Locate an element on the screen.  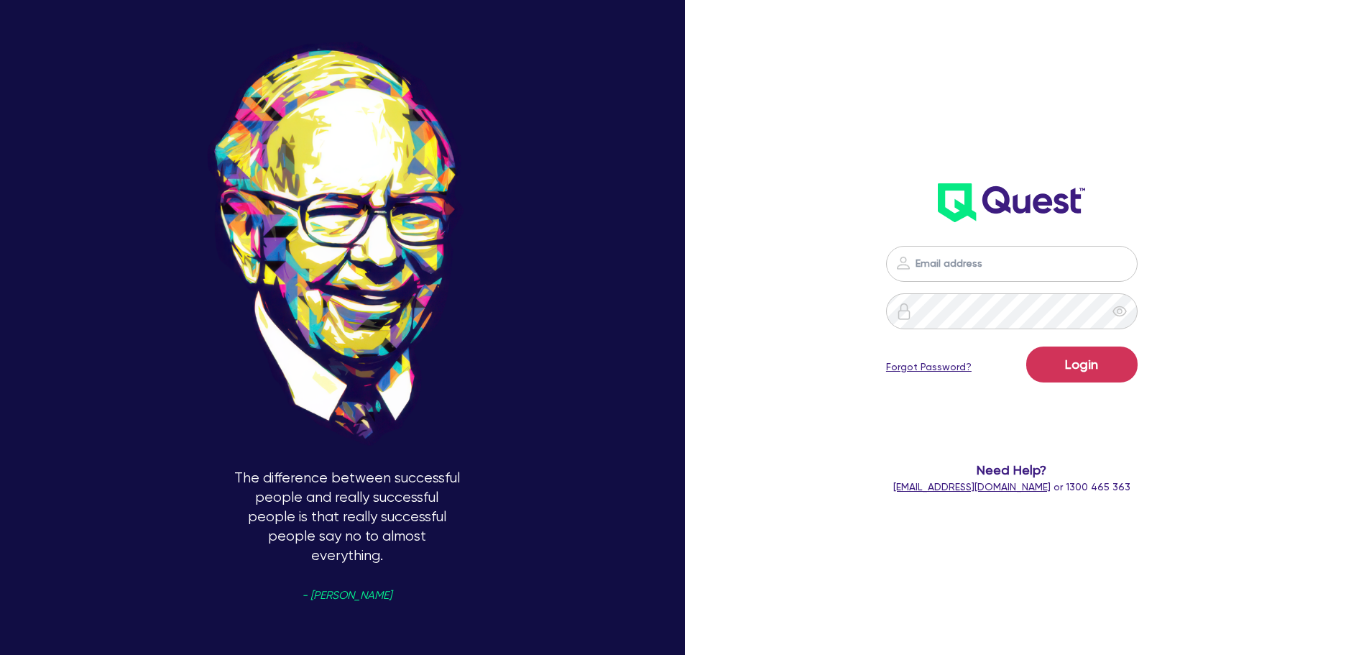
button: Login is located at coordinates (1082, 364).